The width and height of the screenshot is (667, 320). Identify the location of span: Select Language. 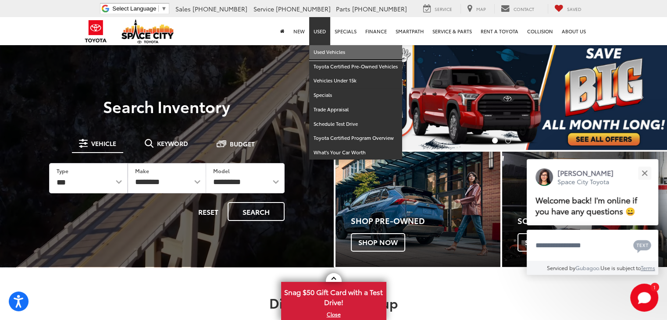
(134, 8).